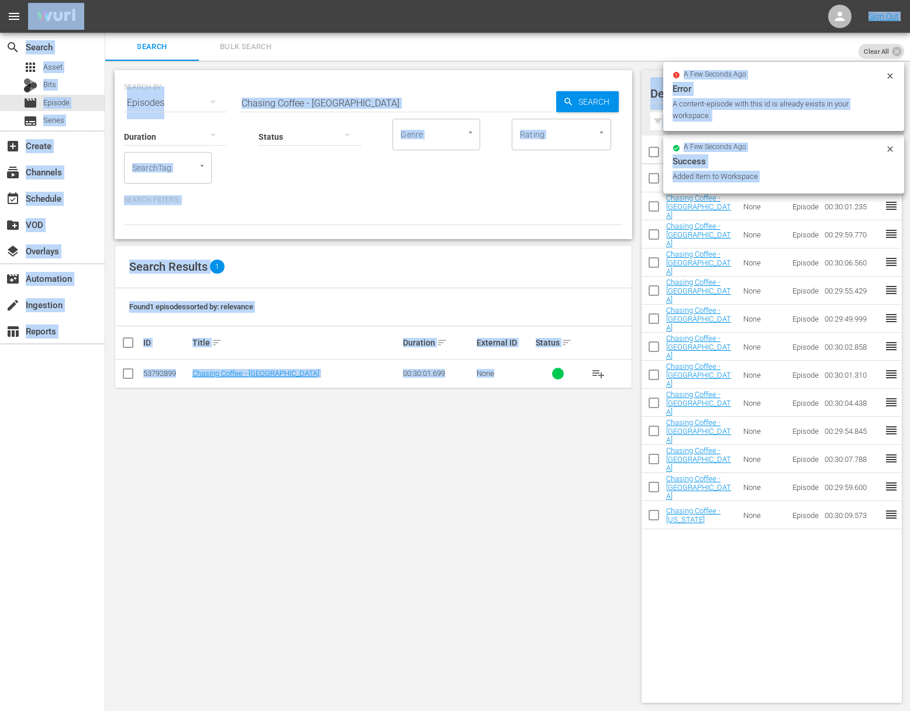 The width and height of the screenshot is (910, 711). Describe the element at coordinates (852, 319) in the screenshot. I see `td: 00:29:49.999` at that location.